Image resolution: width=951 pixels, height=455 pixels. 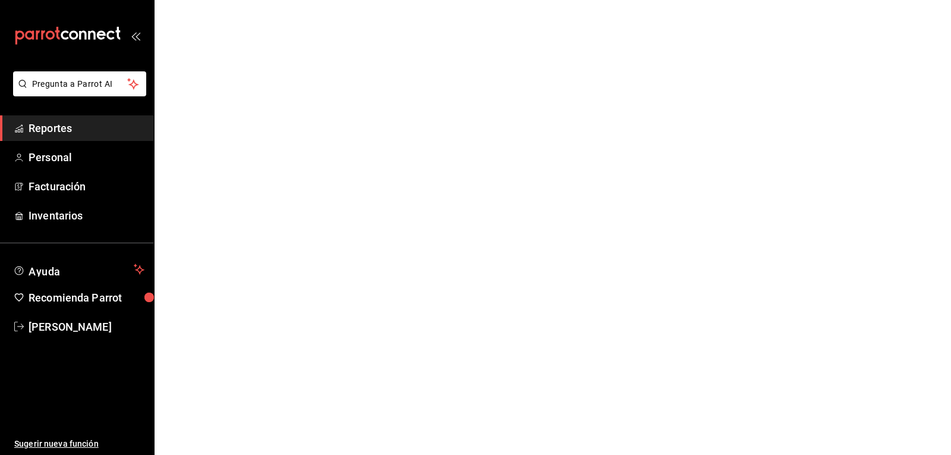 What do you see at coordinates (86, 215) in the screenshot?
I see `span: Inventarios` at bounding box center [86, 215].